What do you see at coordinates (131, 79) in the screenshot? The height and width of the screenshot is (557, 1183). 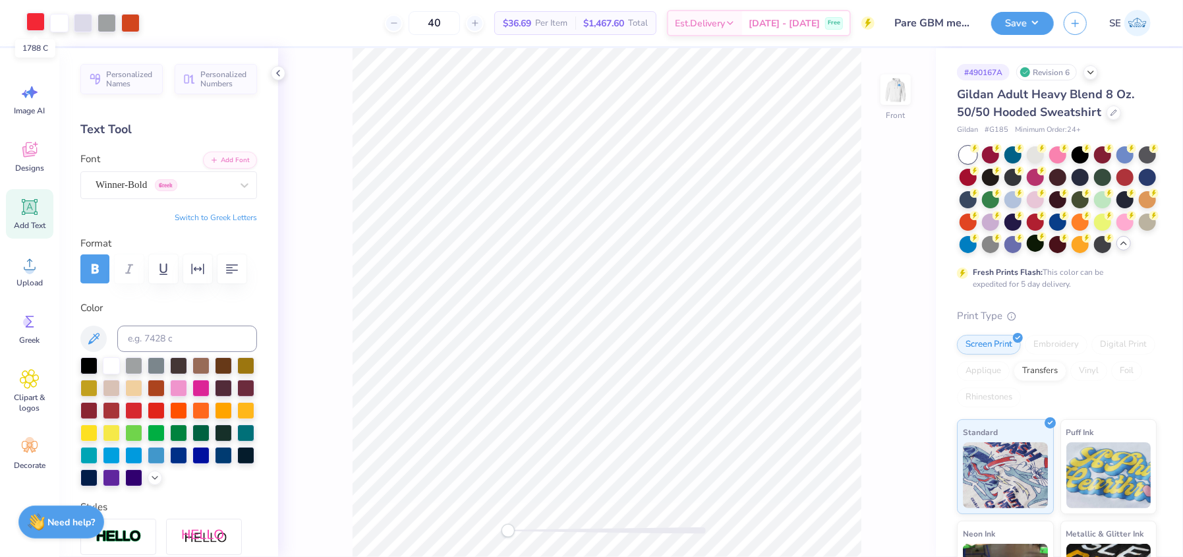 I see `span: Personalized Names` at bounding box center [131, 79].